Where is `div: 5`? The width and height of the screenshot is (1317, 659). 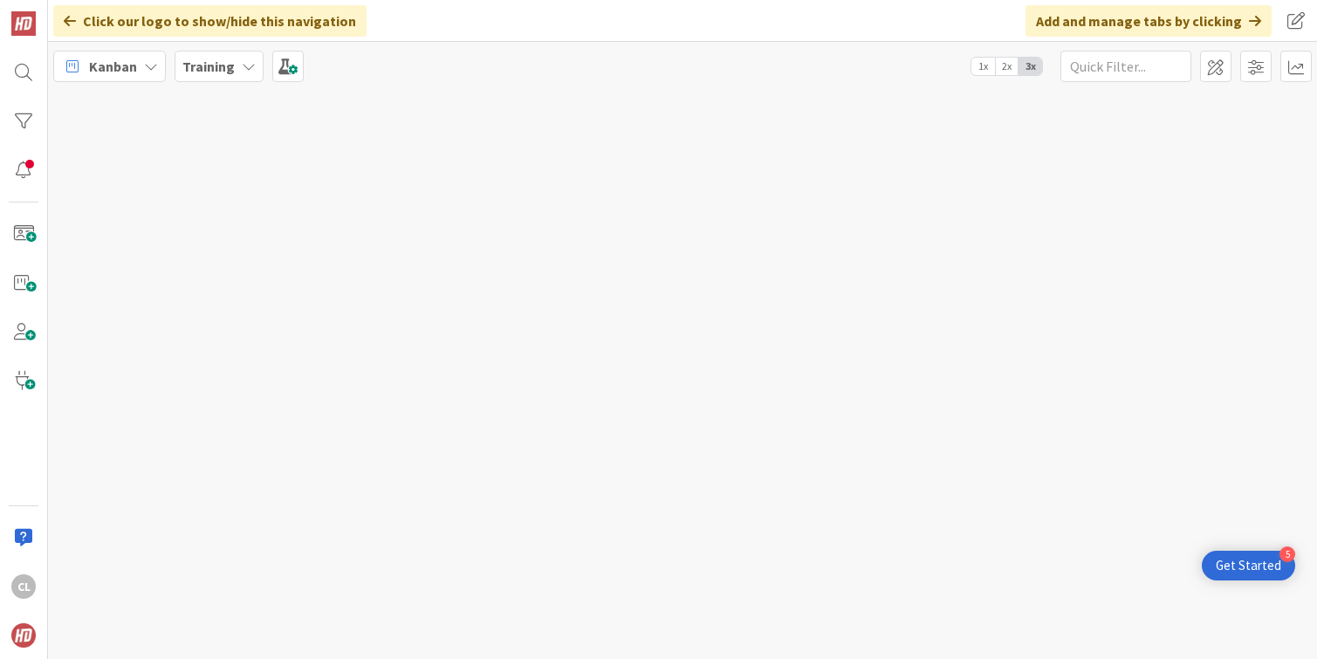 div: 5 is located at coordinates (1287, 554).